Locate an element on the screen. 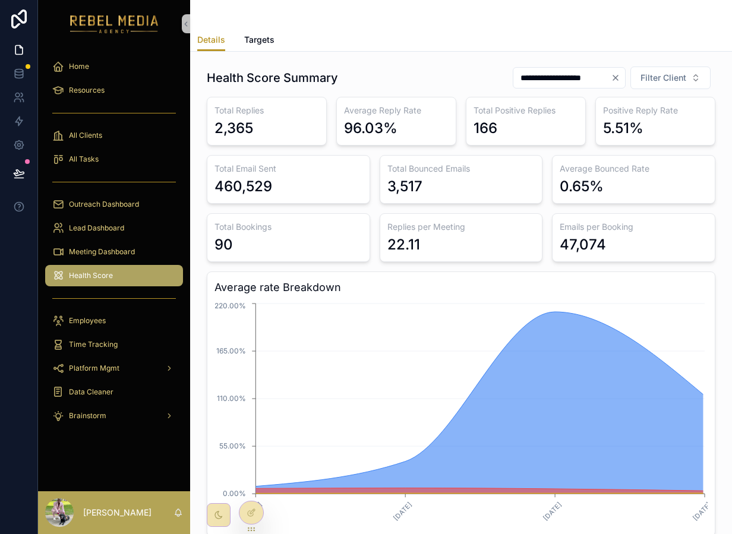 Image resolution: width=732 pixels, height=534 pixels. a: All Clients is located at coordinates (114, 136).